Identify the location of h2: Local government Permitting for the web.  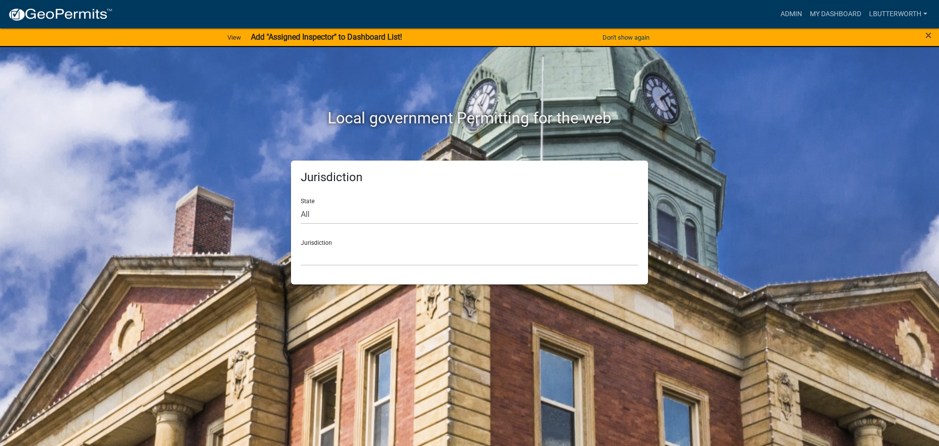
(470, 118).